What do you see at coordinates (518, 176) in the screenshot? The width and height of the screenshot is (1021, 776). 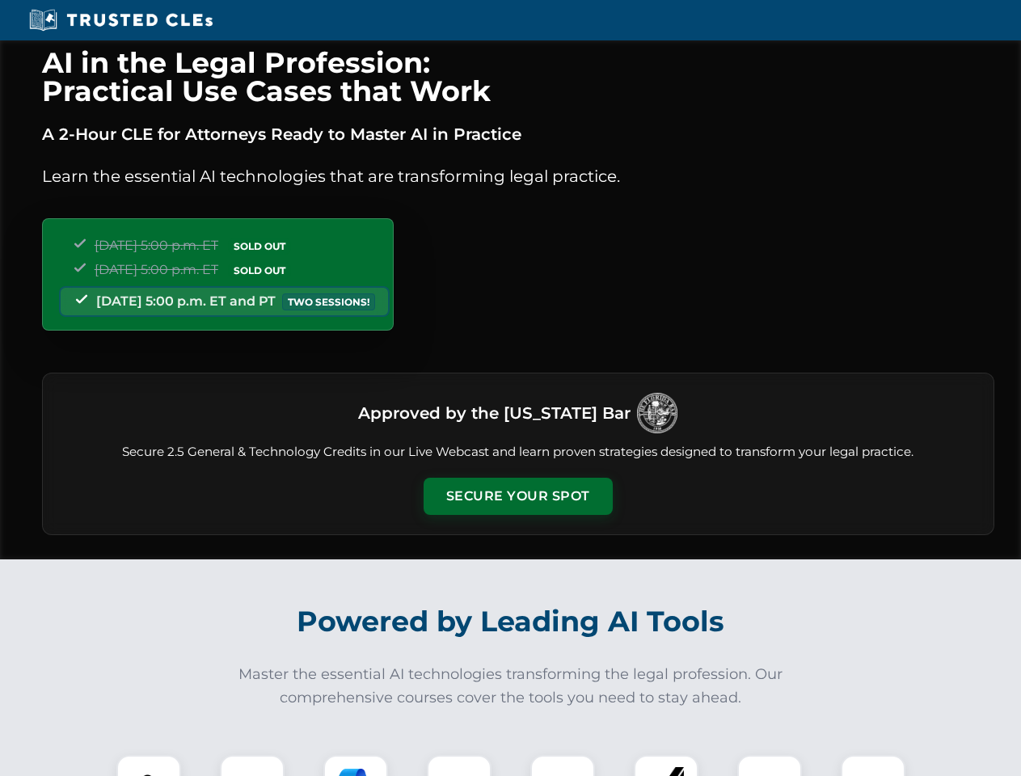 I see `p: Learn the essential AI technologies that are transforming legal practice.` at bounding box center [518, 176].